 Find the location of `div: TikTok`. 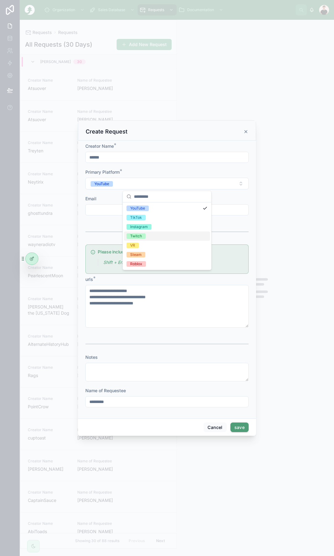

div: TikTok is located at coordinates (136, 217).